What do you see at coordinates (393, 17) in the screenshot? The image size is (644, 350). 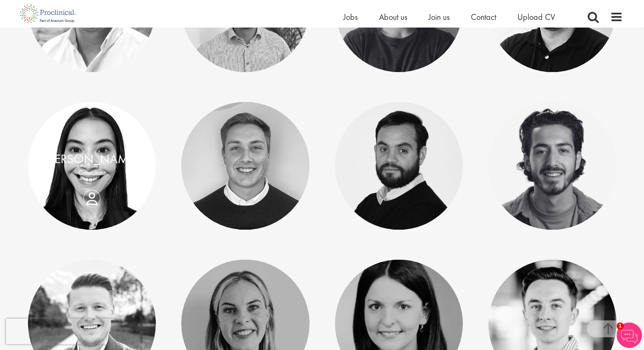 I see `a: About us` at bounding box center [393, 17].